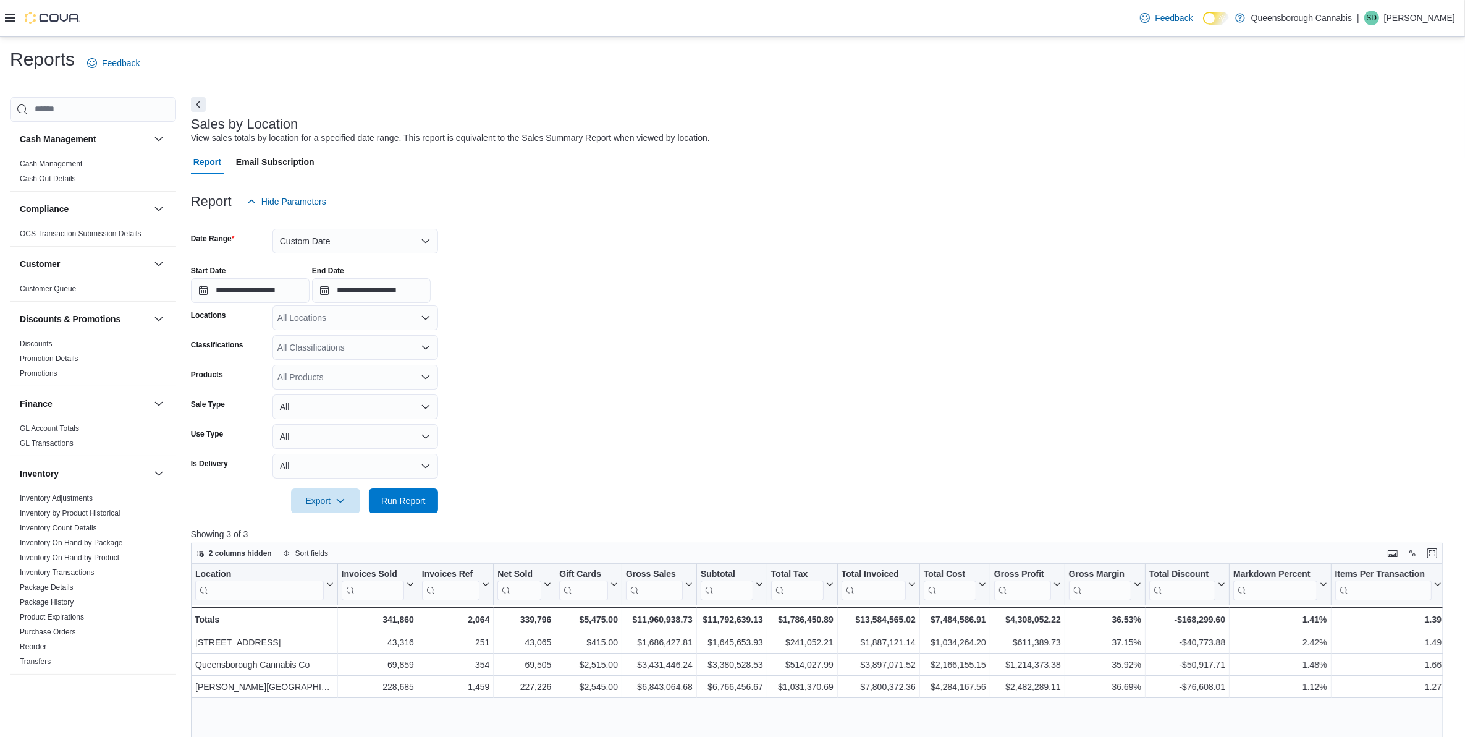 This screenshot has height=737, width=1465. I want to click on label: Date Range, so click(213, 239).